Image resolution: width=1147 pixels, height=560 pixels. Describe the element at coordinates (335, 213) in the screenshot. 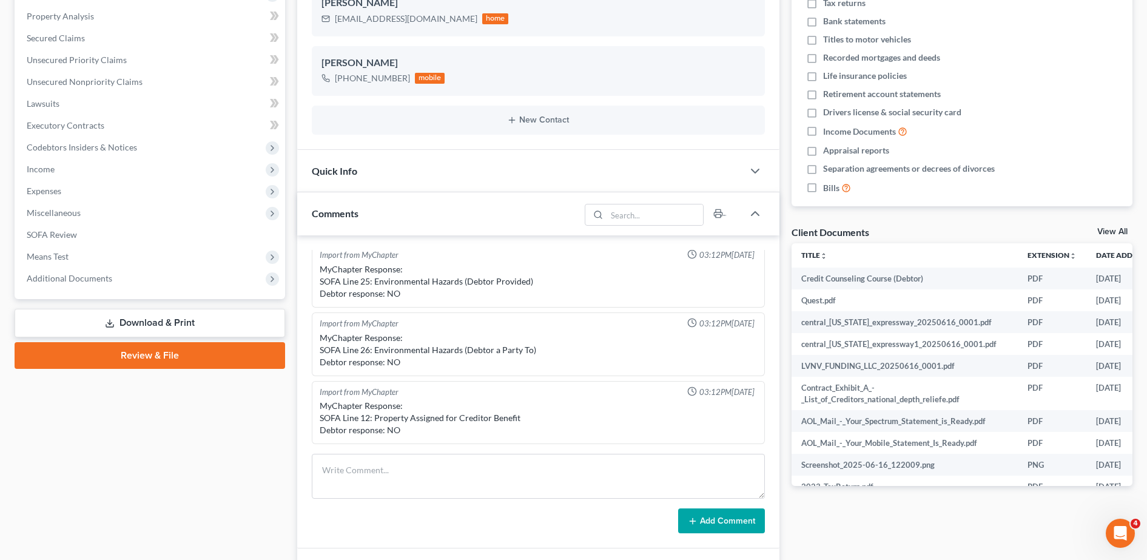

I see `span: Comments` at that location.